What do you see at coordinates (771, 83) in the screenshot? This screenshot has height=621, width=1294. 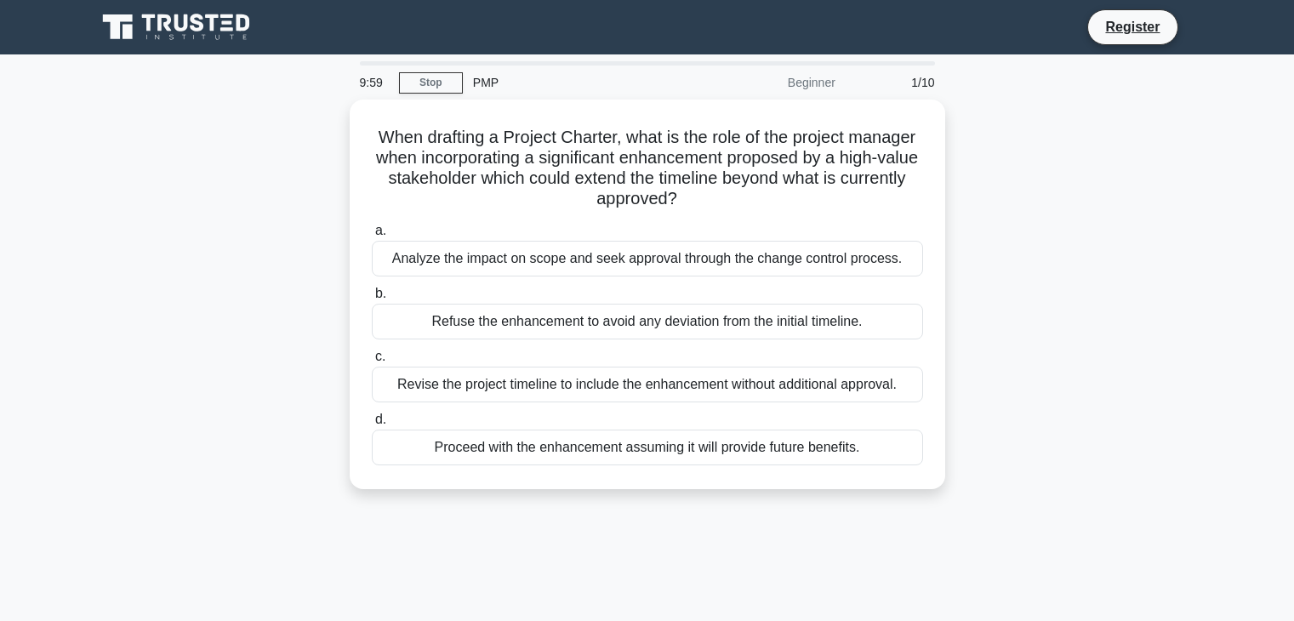 I see `div: Beginner` at bounding box center [771, 83].